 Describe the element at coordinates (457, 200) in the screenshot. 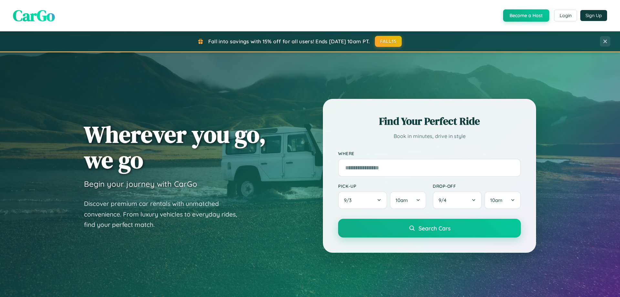

I see `button: 9/4` at that location.